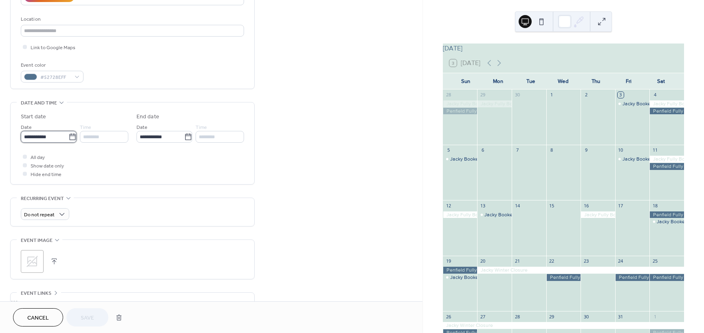 This screenshot has width=704, height=333. Describe the element at coordinates (39, 215) in the screenshot. I see `span: Do not repeat` at that location.